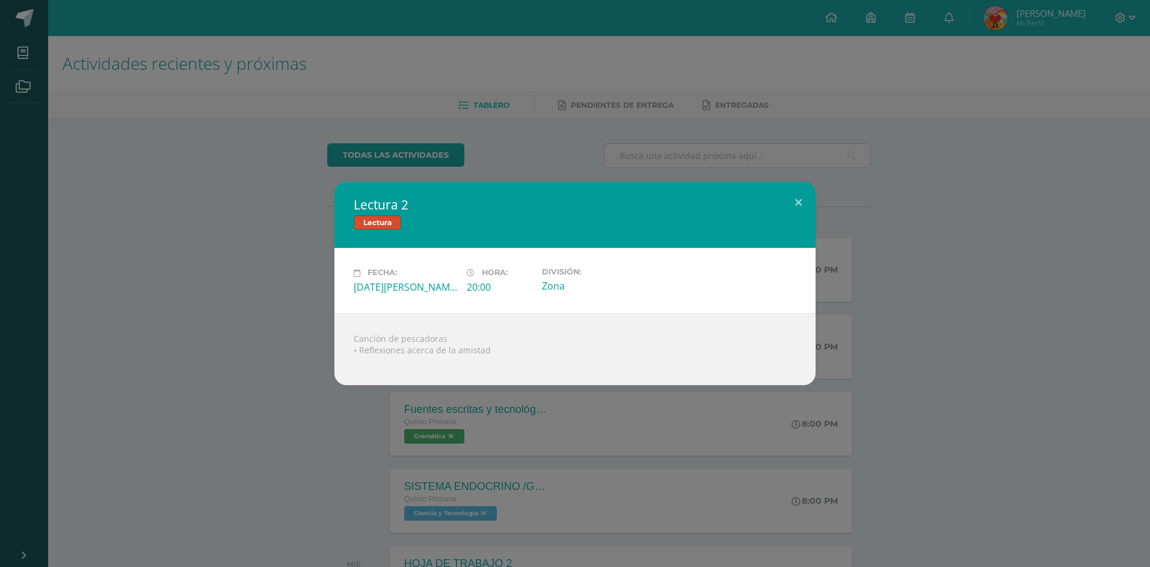 The width and height of the screenshot is (1150, 567). I want to click on h2: Lectura 2, so click(575, 204).